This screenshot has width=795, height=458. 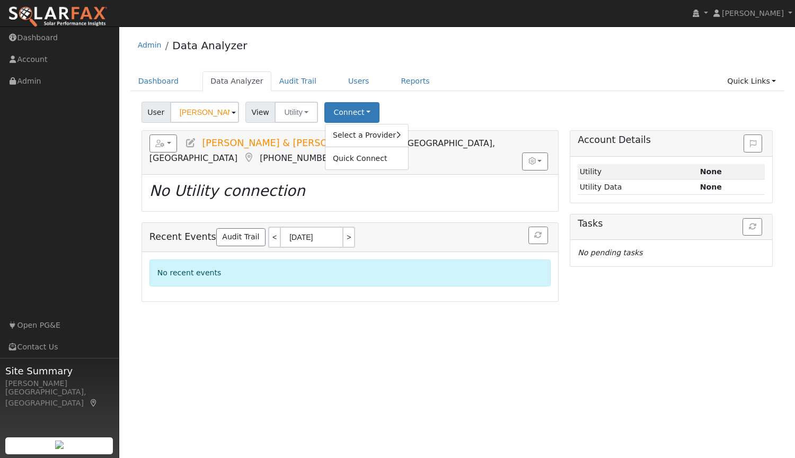 What do you see at coordinates (158, 81) in the screenshot?
I see `a: Dashboard` at bounding box center [158, 81].